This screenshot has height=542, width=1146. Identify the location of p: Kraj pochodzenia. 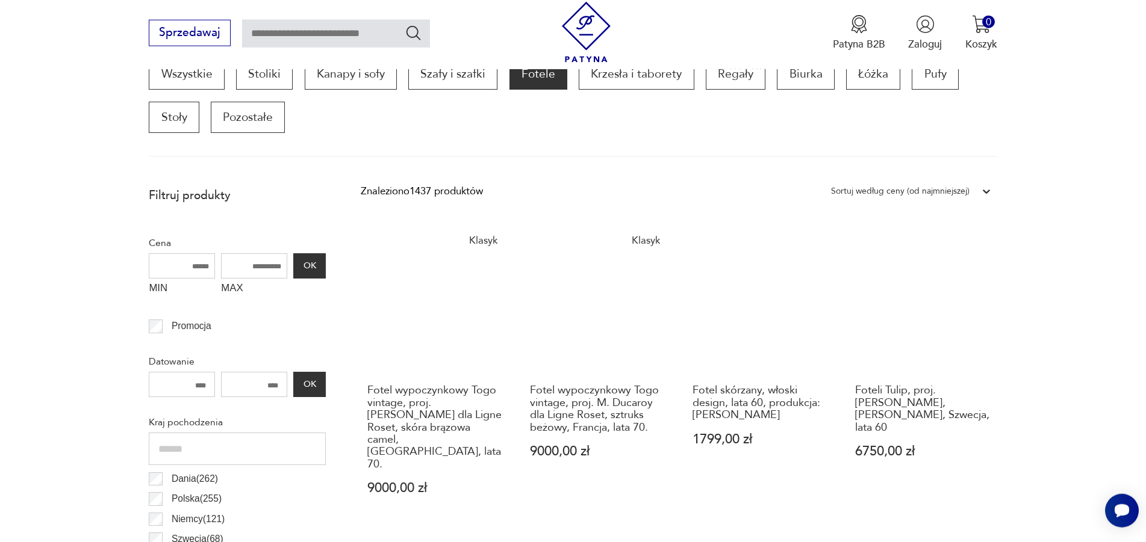
(237, 423).